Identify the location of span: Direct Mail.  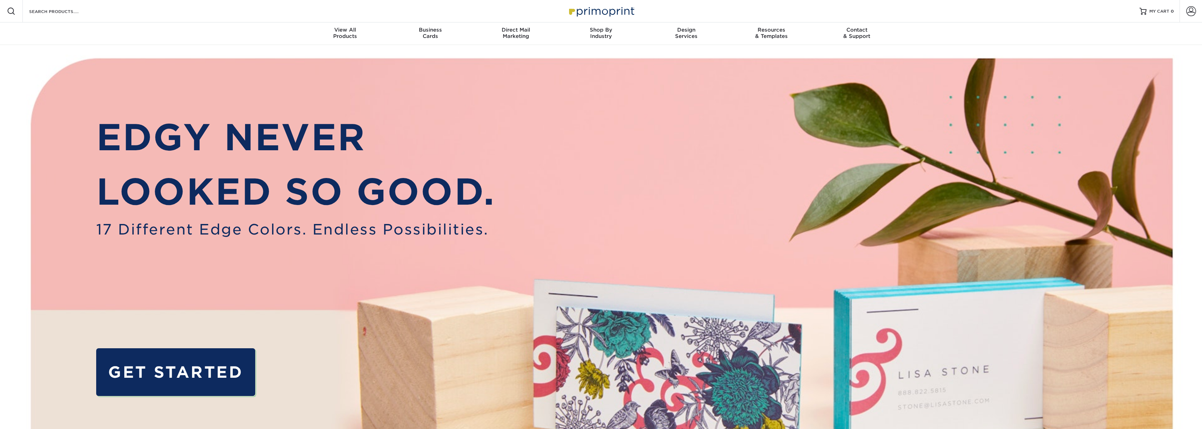
(516, 30).